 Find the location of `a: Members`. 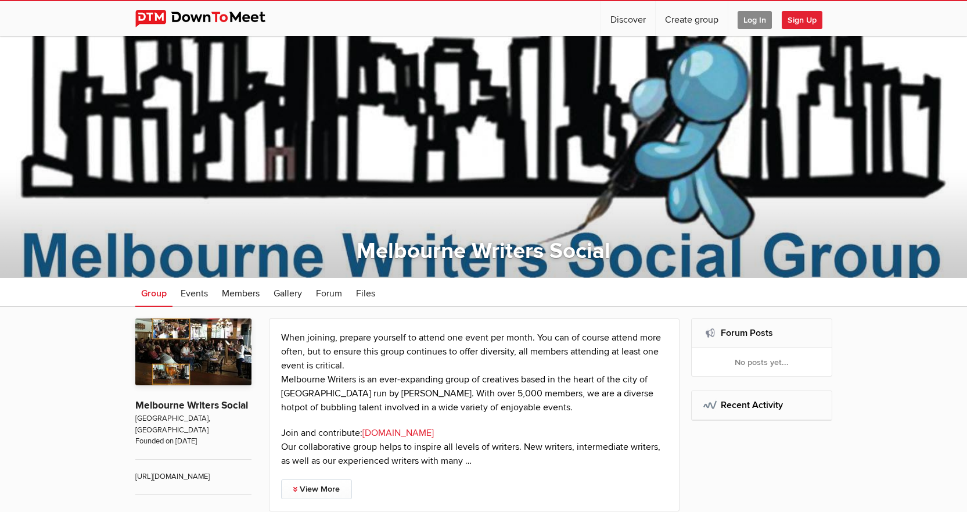

a: Members is located at coordinates (240, 292).